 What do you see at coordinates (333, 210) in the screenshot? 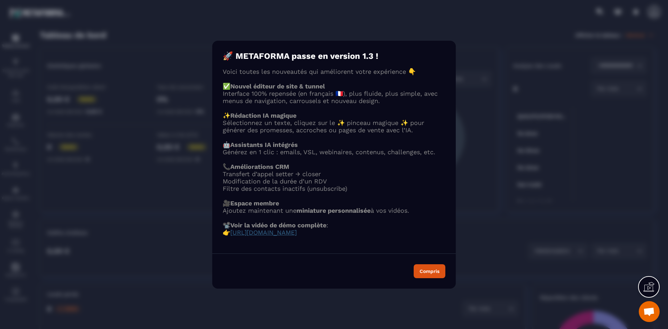
I see `strong: miniature personnalisée` at bounding box center [333, 210].